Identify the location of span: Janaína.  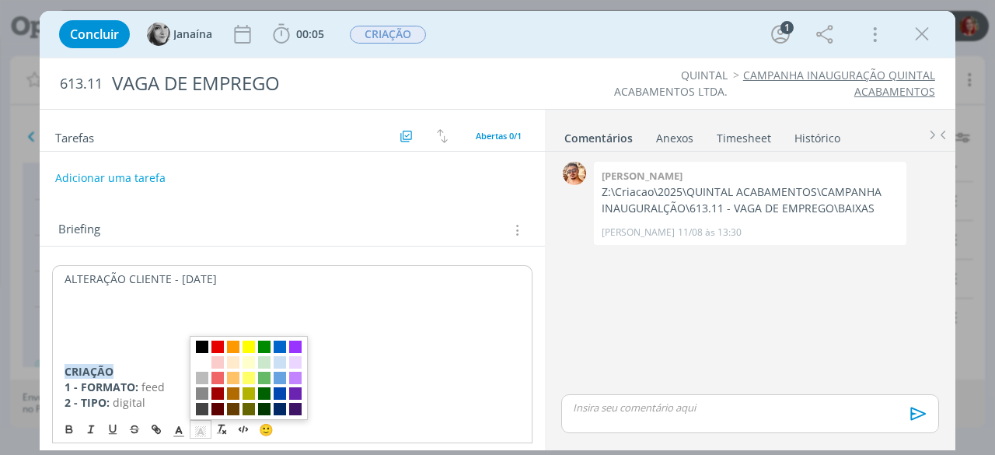
(193, 34).